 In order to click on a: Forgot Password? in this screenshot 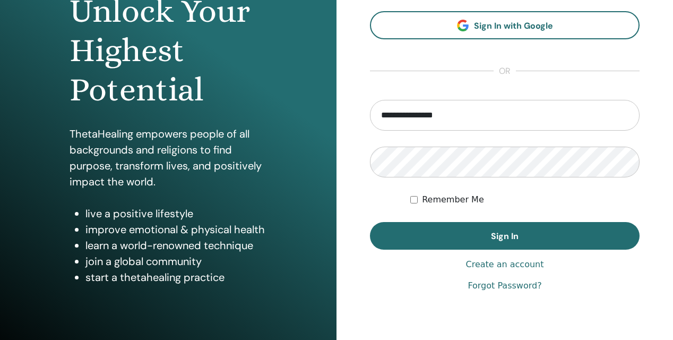, I will do `click(504, 286)`.